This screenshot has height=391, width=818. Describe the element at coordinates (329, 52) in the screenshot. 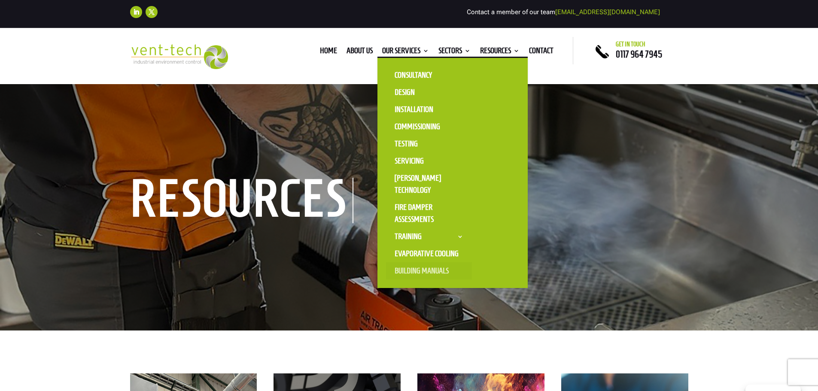

I see `a: Home` at that location.